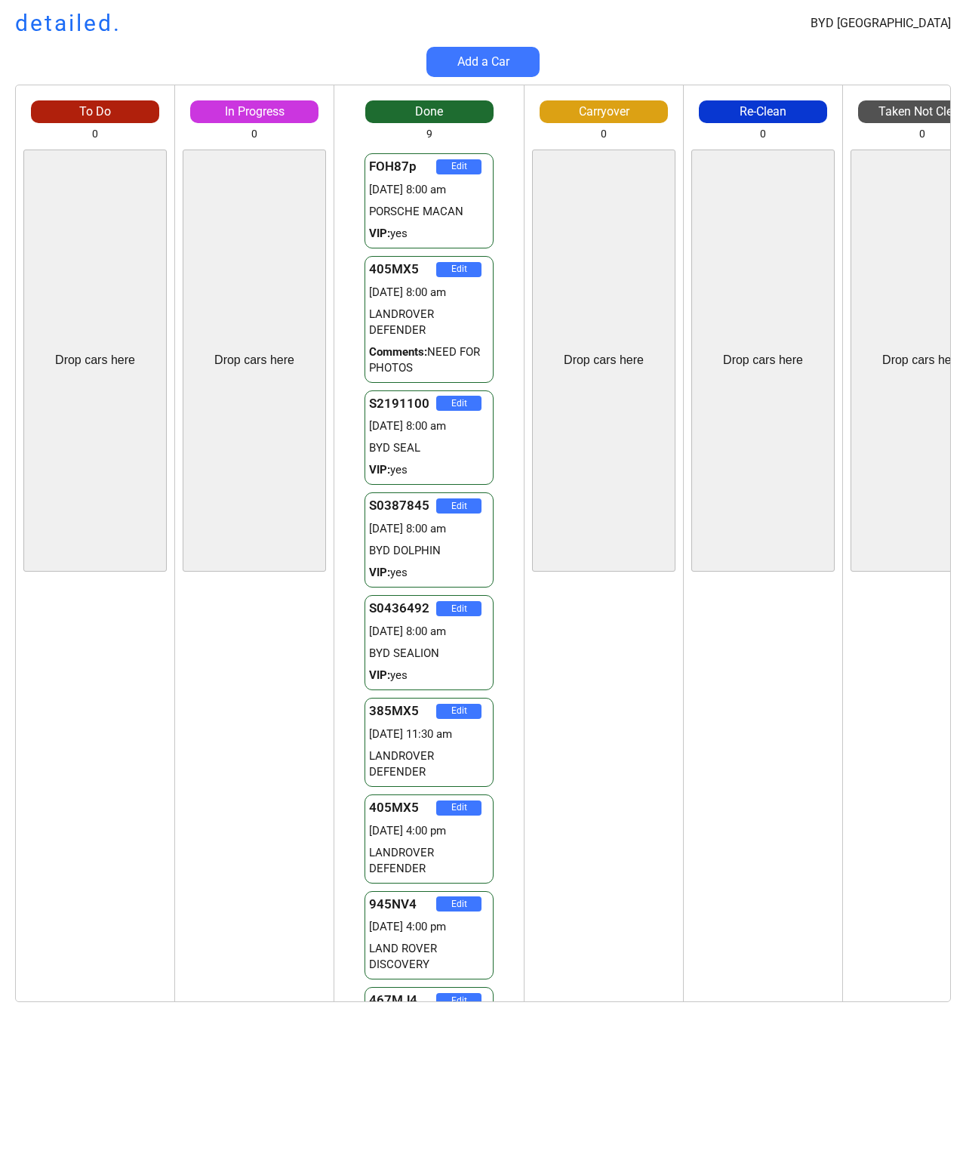  I want to click on div: PORSCHE MACAN, so click(429, 211).